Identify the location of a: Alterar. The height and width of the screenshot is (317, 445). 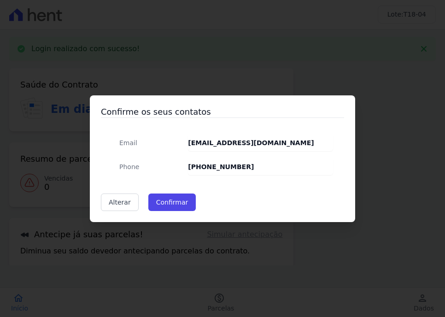
(120, 202).